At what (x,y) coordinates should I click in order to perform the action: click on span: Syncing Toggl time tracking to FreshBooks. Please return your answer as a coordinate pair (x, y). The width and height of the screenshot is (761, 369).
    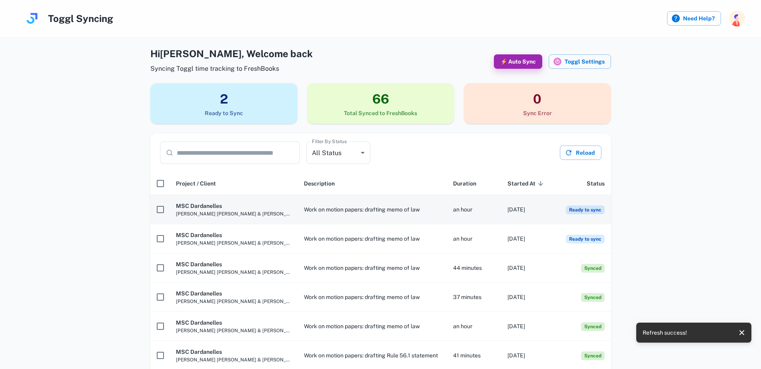
    Looking at the image, I should click on (232, 69).